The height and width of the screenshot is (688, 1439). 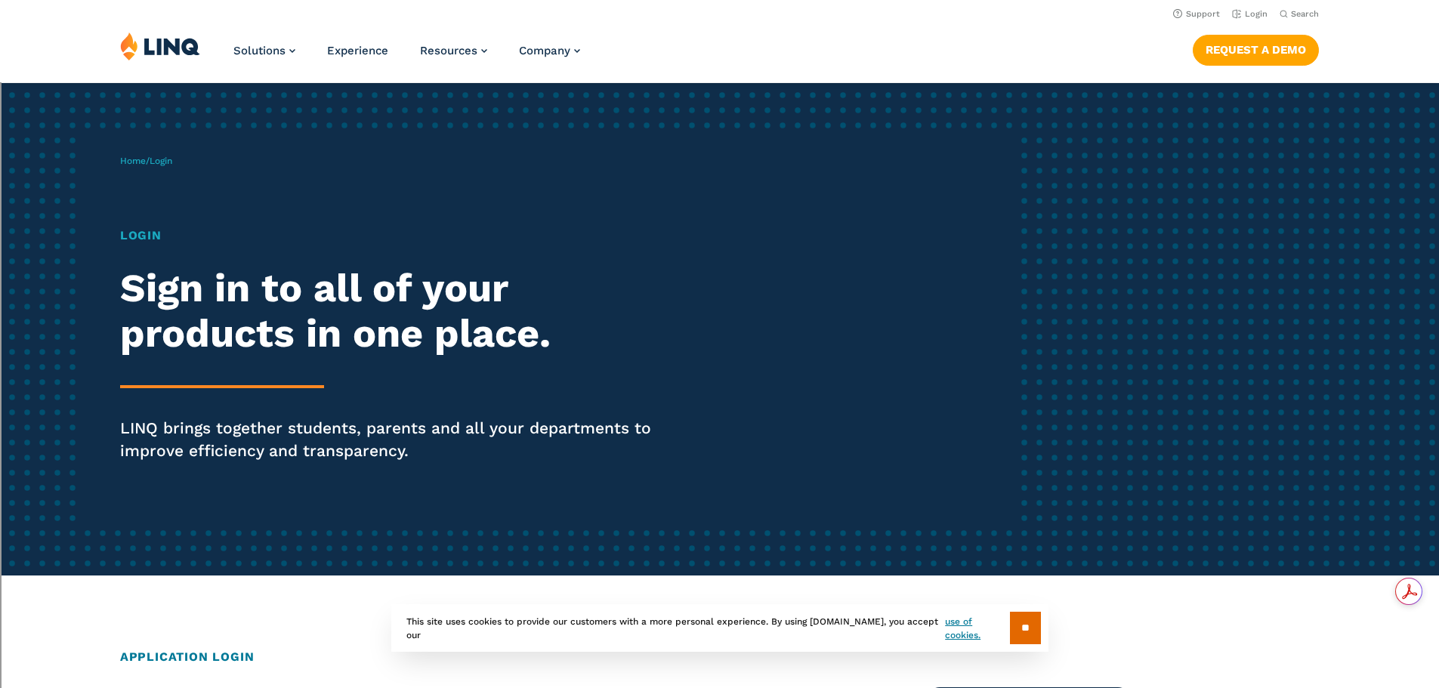 What do you see at coordinates (357, 51) in the screenshot?
I see `a: Experience` at bounding box center [357, 51].